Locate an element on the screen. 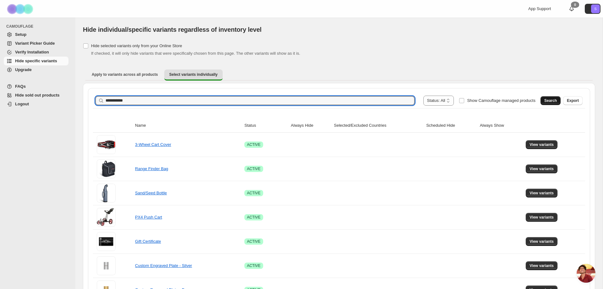 This screenshot has width=603, height=289. a: 0 is located at coordinates (572, 9).